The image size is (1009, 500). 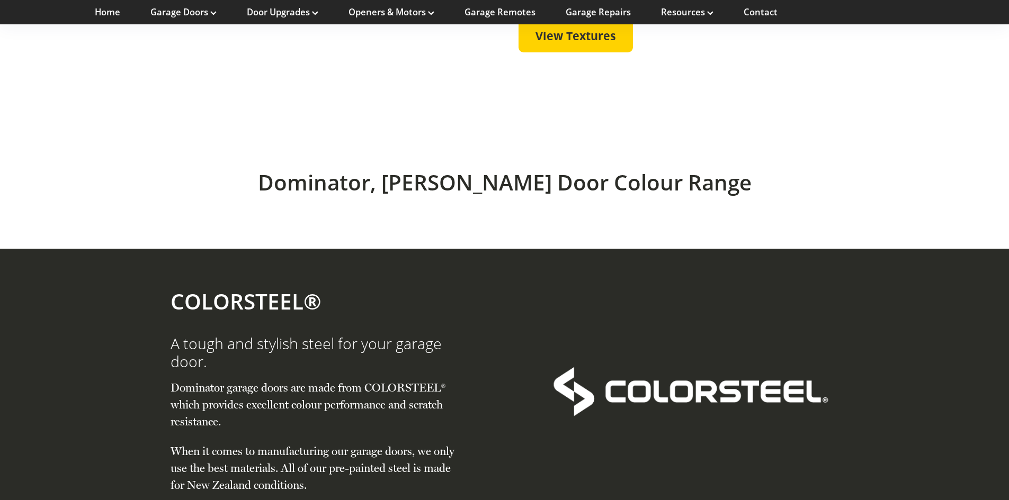 I want to click on a: Garage Doors, so click(x=183, y=12).